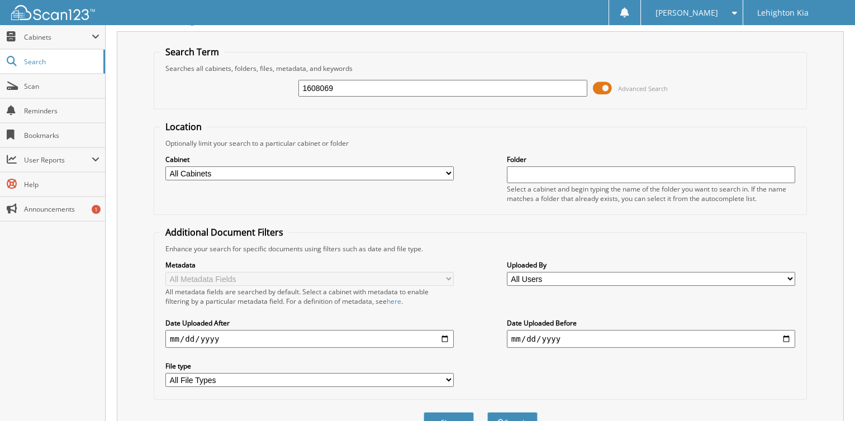 This screenshot has height=421, width=855. I want to click on label: Uploaded By, so click(651, 265).